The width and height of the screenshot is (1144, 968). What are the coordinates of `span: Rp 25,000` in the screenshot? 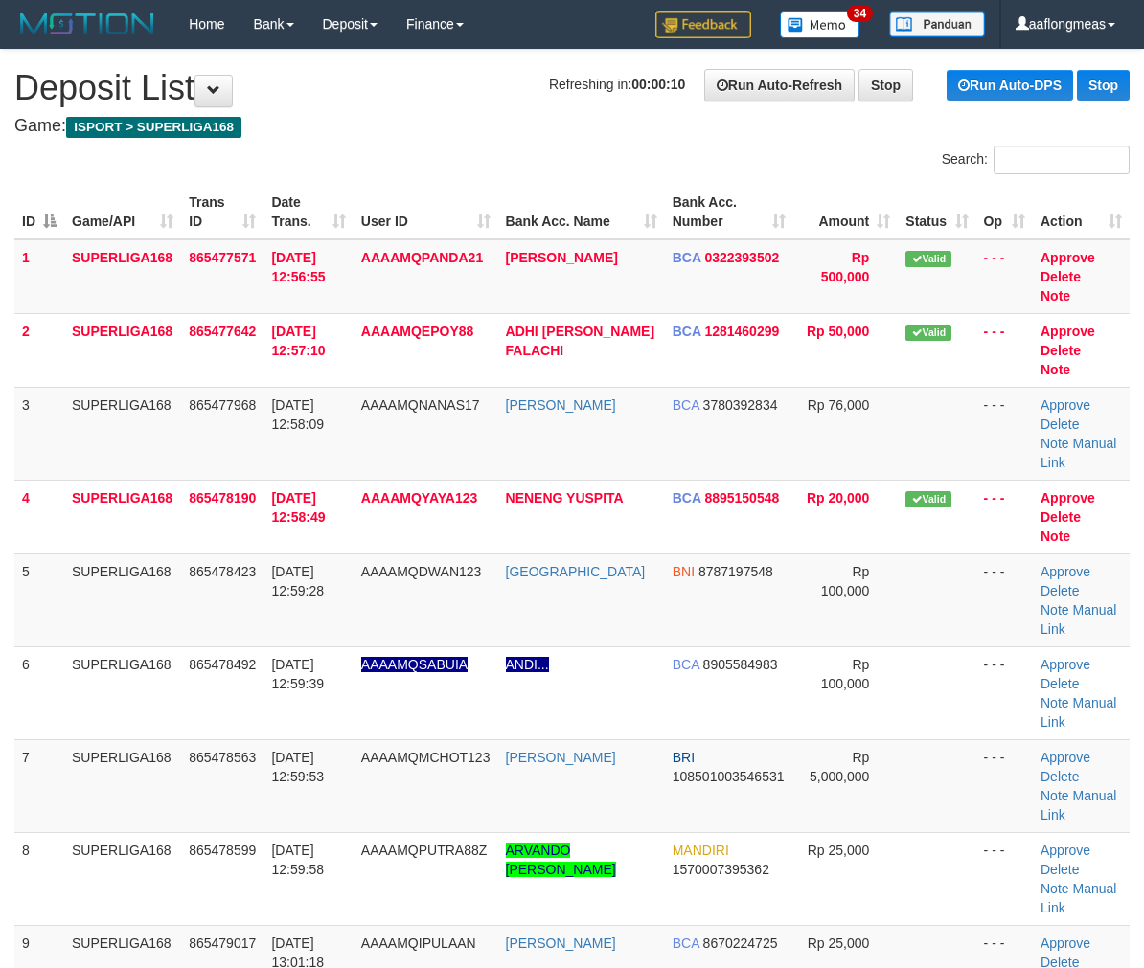 It's located at (838, 851).